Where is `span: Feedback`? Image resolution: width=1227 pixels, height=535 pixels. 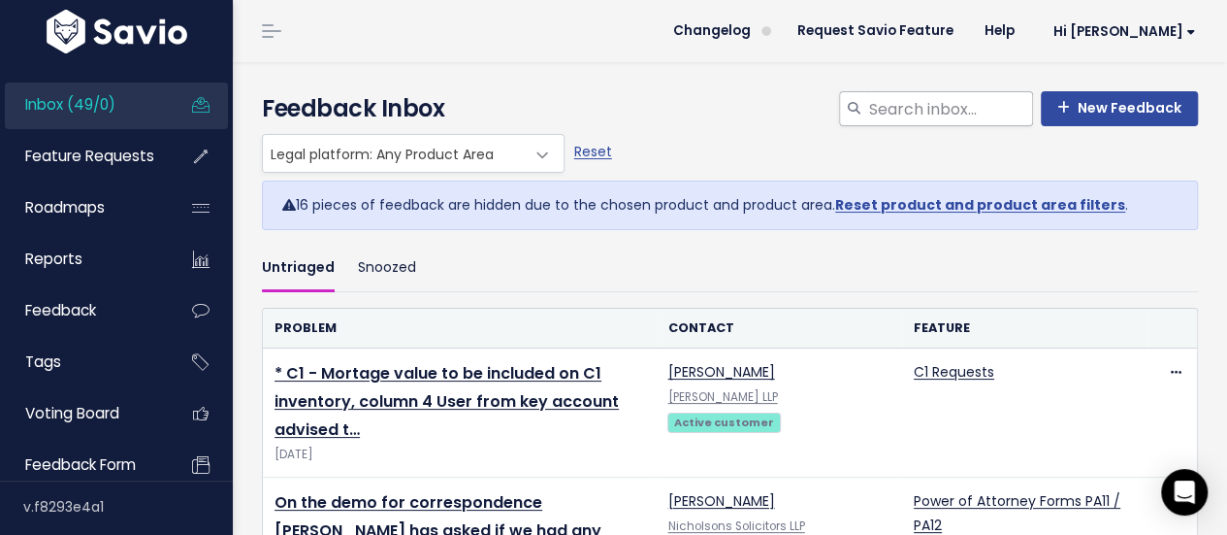 span: Feedback is located at coordinates (60, 309).